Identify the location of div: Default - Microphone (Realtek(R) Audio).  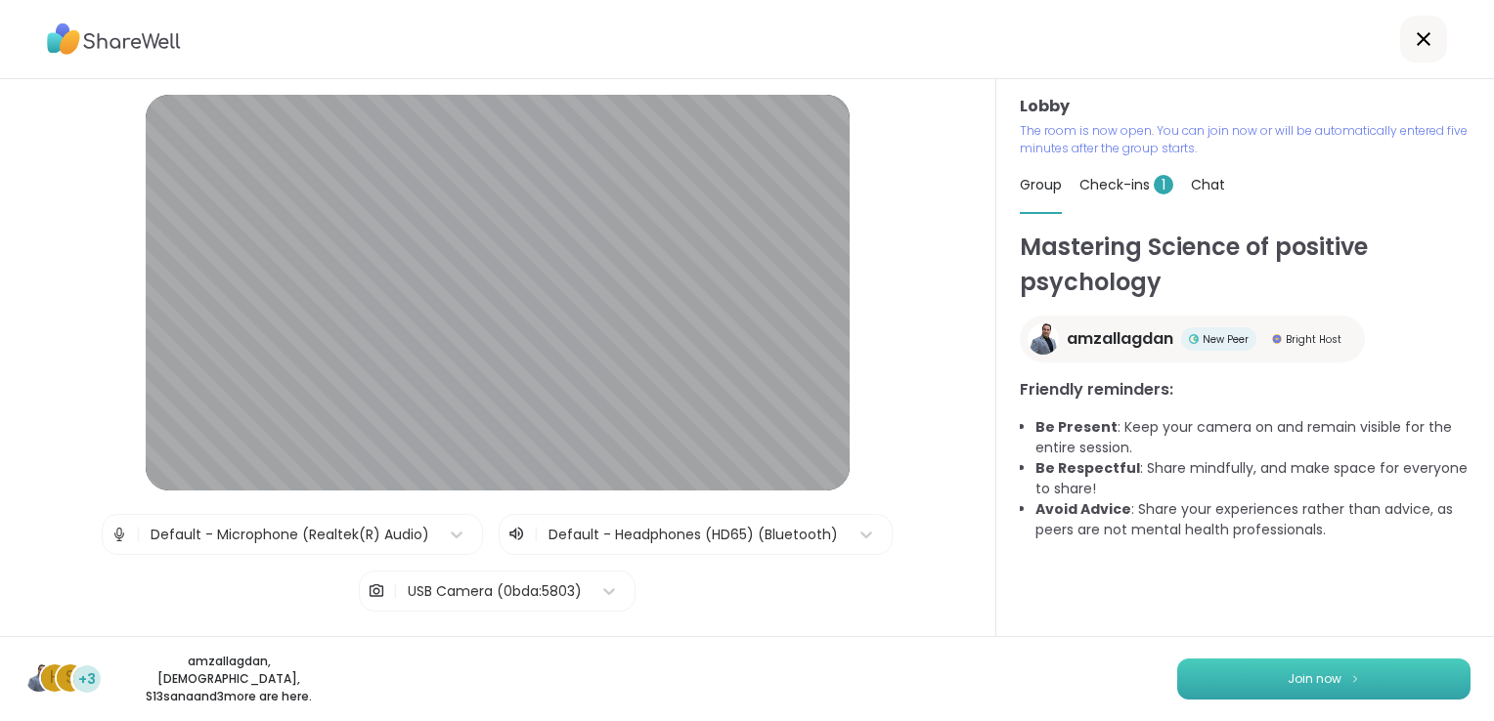
(289, 535).